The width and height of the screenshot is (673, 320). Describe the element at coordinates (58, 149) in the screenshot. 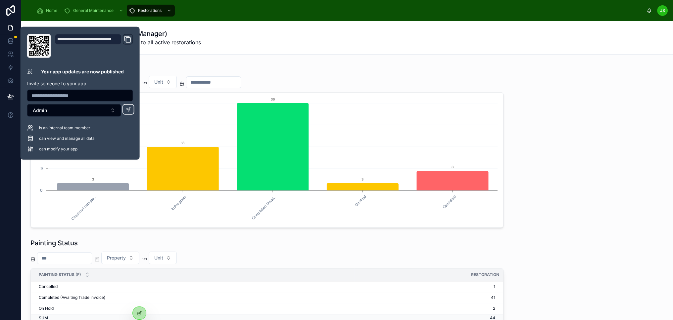

I see `span: can modify your app` at that location.